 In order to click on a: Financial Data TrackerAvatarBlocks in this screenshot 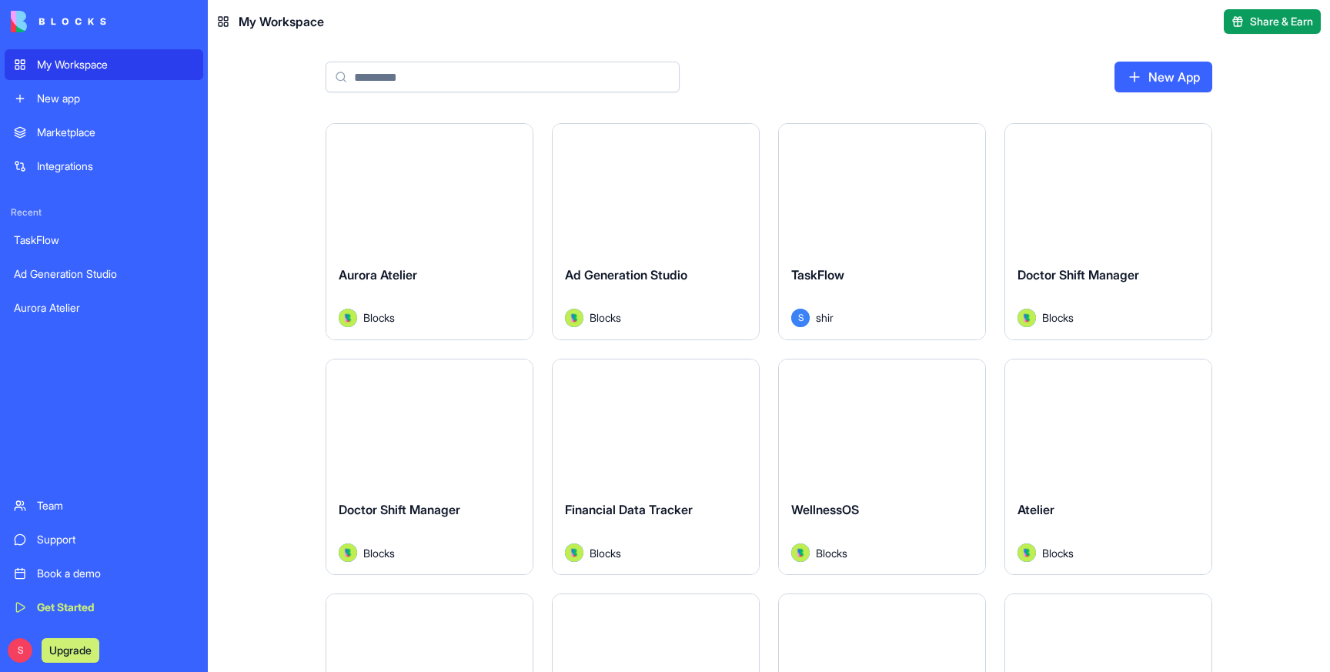, I will do `click(656, 467)`.